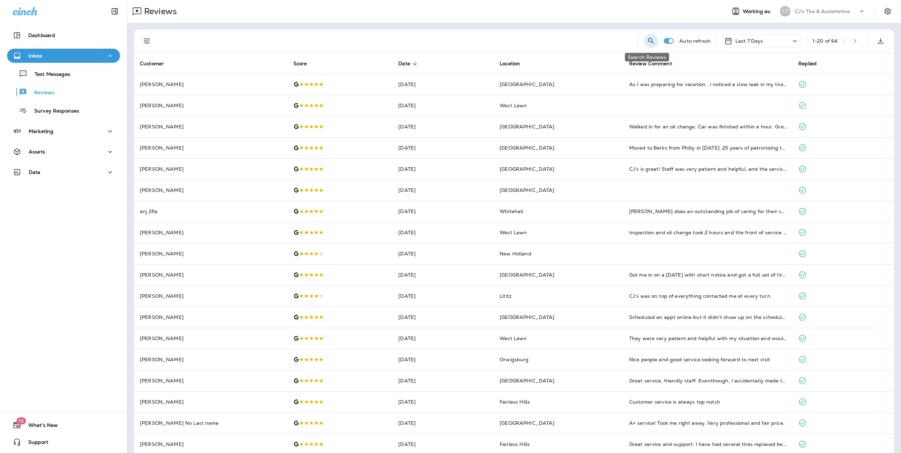 The width and height of the screenshot is (901, 453). What do you see at coordinates (708, 296) in the screenshot?
I see `div: CJ’s was on top of everything contacted me at every turn.` at bounding box center [708, 296].